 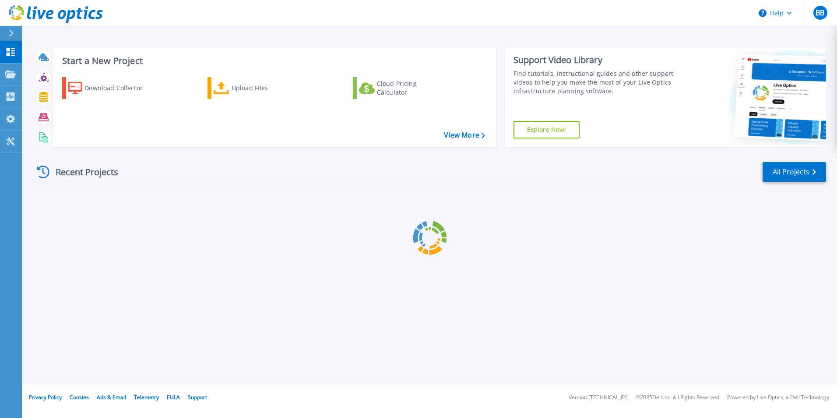 I want to click on div: Find tutorials, instructional guides and other support videos to help you make the most of your L..., so click(x=595, y=82).